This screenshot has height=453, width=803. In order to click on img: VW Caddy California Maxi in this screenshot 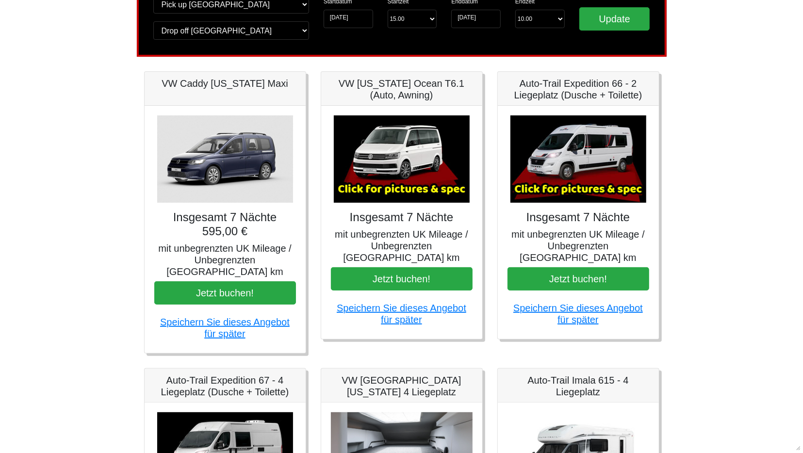, I will do `click(225, 159)`.